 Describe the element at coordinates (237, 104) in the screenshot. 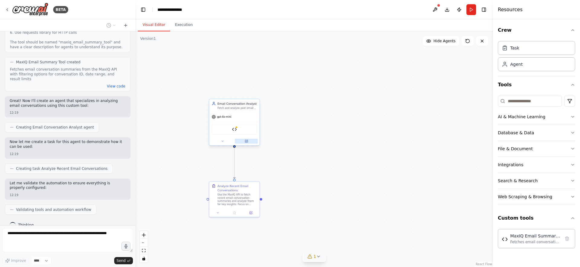

I see `div: Email Conversation Analyst` at that location.